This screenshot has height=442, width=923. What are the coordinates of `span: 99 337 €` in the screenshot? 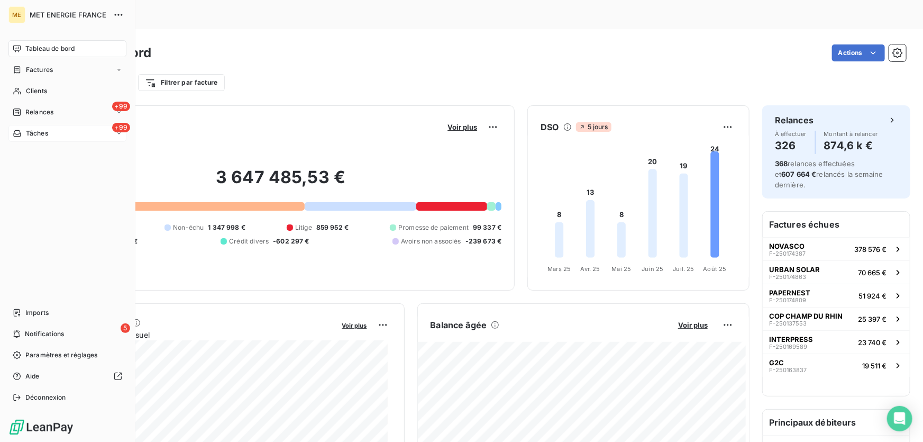 It's located at (487, 227).